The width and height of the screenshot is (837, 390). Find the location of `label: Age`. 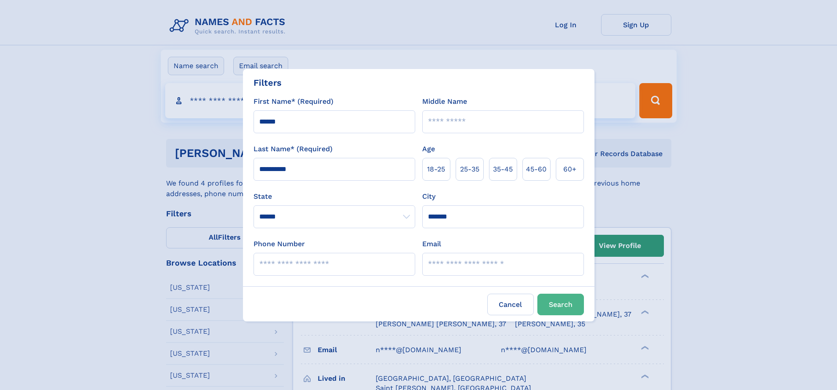

label: Age is located at coordinates (428, 149).